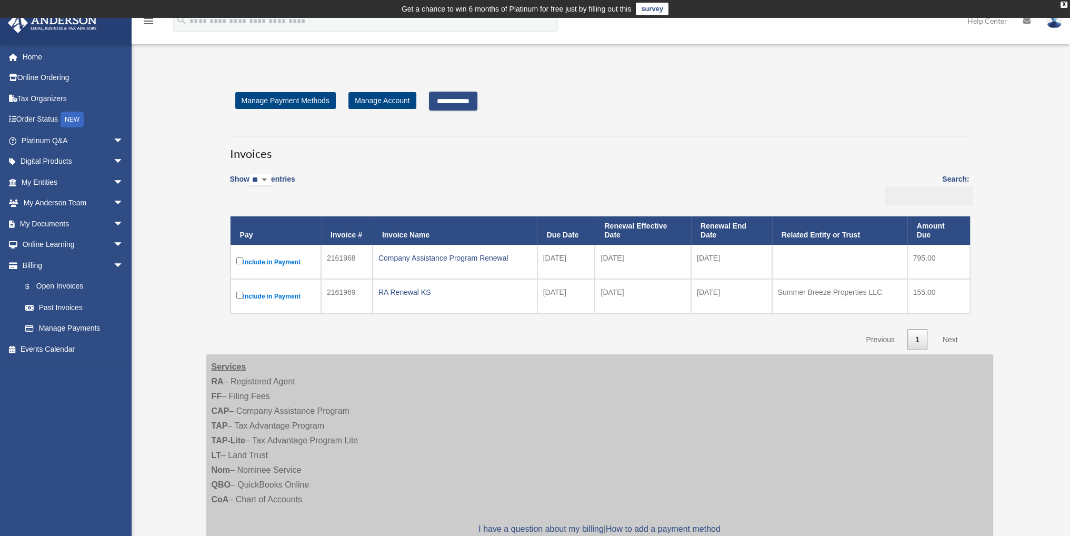 Image resolution: width=1070 pixels, height=536 pixels. I want to click on th: Renewal End Date: activate to sort column ascending, so click(732, 231).